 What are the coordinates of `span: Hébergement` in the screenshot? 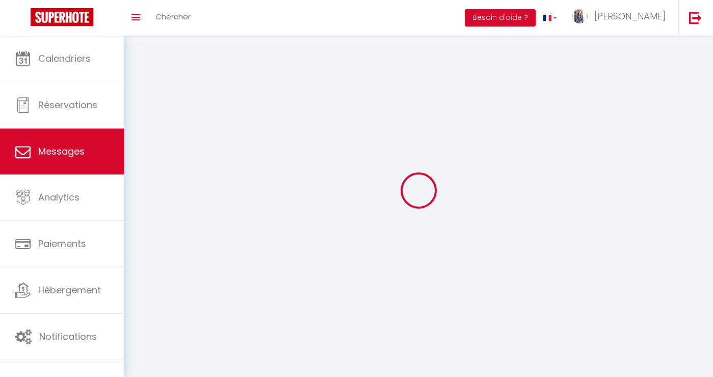 It's located at (69, 290).